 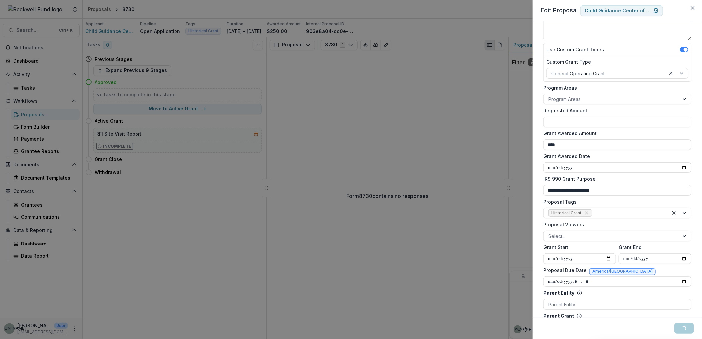 What do you see at coordinates (565, 270) in the screenshot?
I see `label: Proposal Due Date` at bounding box center [565, 270].